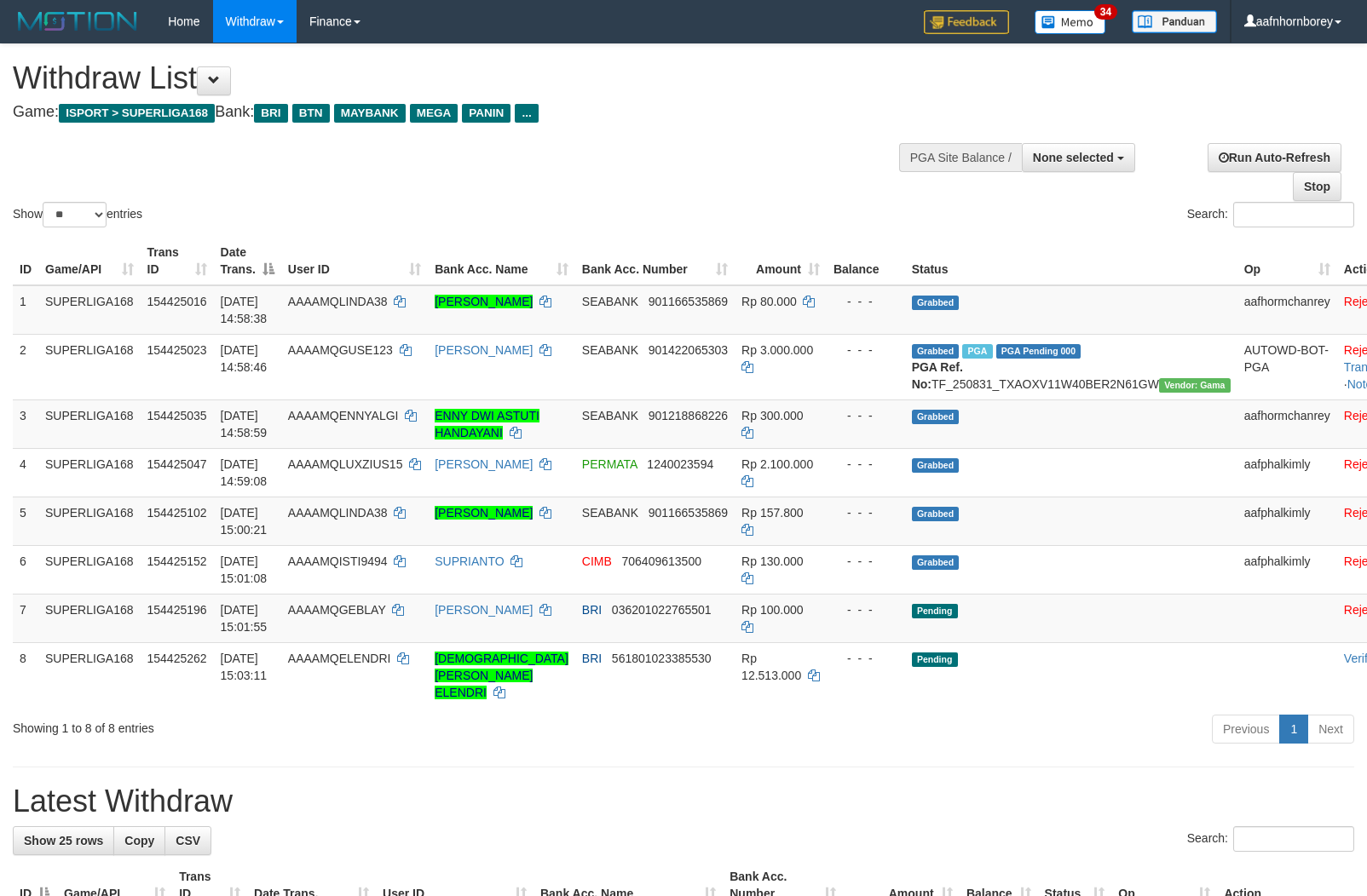 Image resolution: width=1367 pixels, height=896 pixels. I want to click on span: Rp 130.000, so click(772, 562).